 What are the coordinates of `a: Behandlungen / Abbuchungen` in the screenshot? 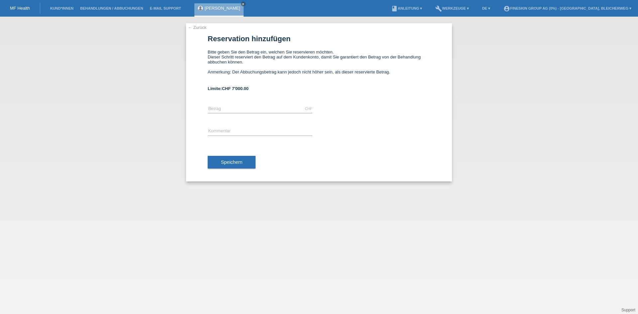 It's located at (112, 8).